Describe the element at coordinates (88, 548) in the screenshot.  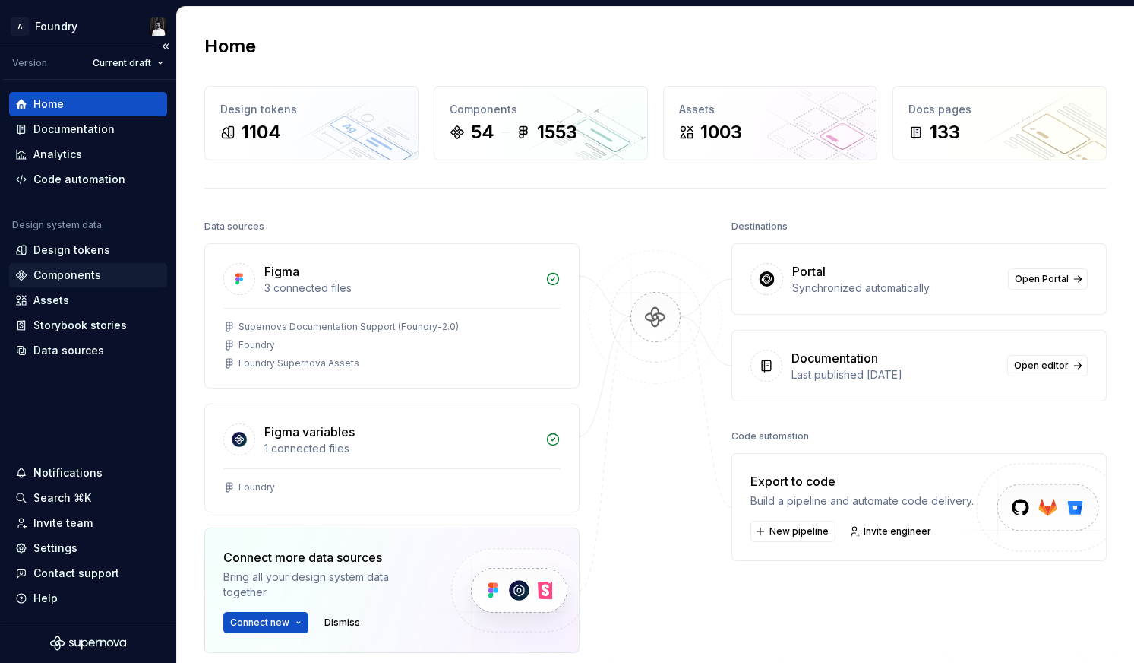
I see `a: Settings` at that location.